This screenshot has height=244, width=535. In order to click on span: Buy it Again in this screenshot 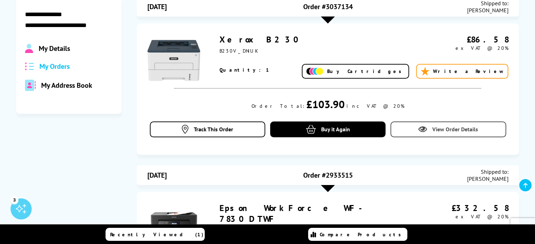, I will do `click(336, 129)`.